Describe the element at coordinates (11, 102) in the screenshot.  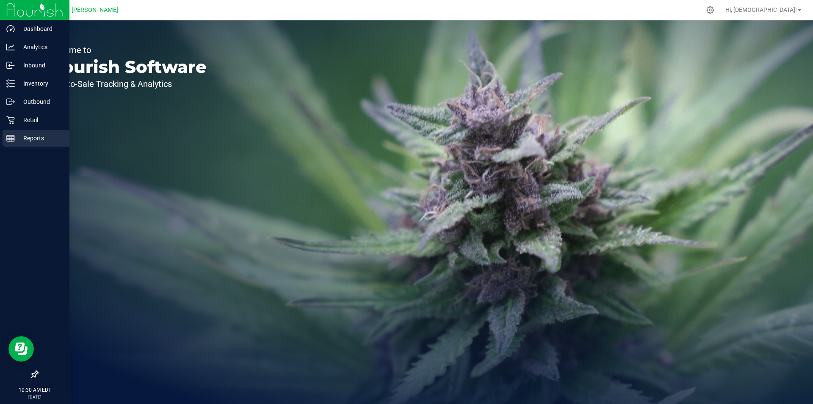
I see `inline-svg: Outbound` at that location.